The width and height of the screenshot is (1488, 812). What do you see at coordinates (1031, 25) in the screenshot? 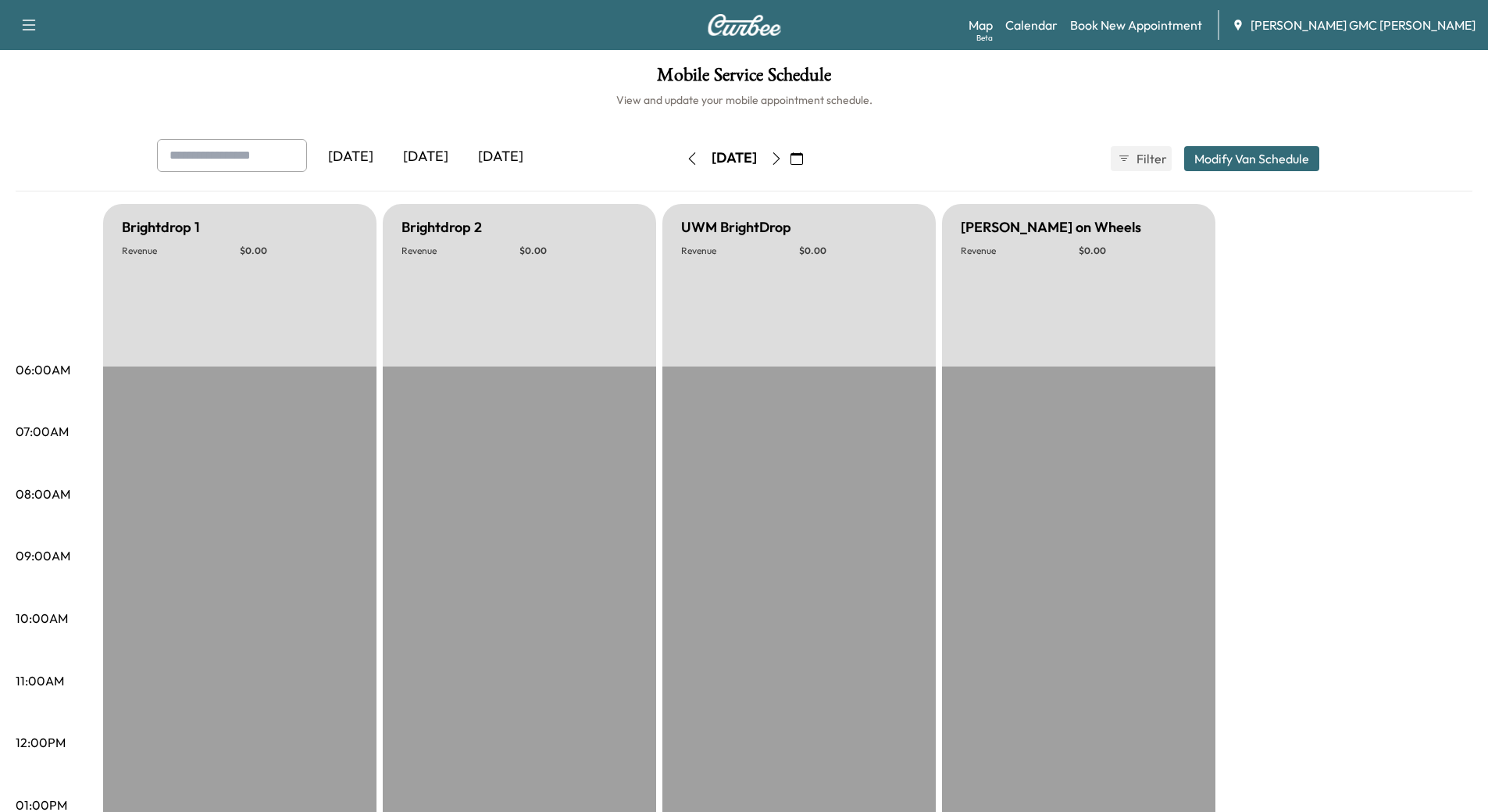
I see `a: Calendar` at bounding box center [1031, 25].